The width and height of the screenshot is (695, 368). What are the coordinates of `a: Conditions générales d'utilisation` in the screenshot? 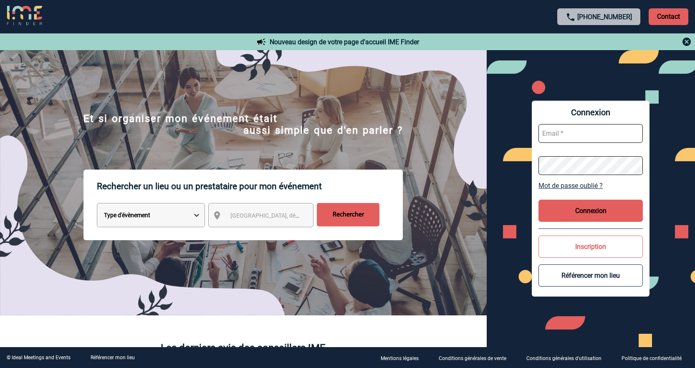 It's located at (567, 357).